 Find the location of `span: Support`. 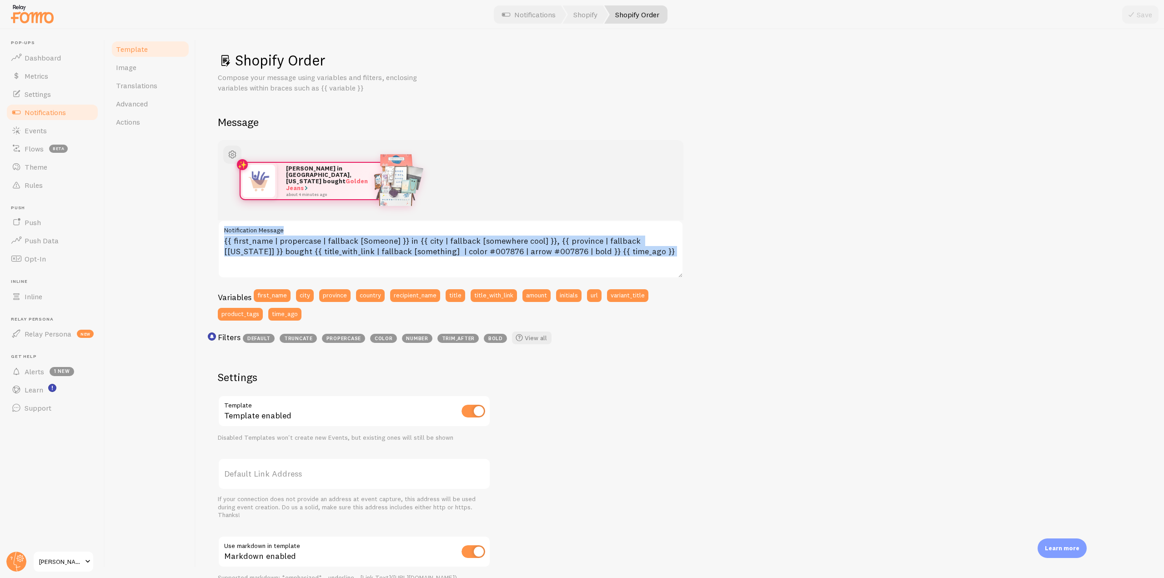

span: Support is located at coordinates (38, 408).